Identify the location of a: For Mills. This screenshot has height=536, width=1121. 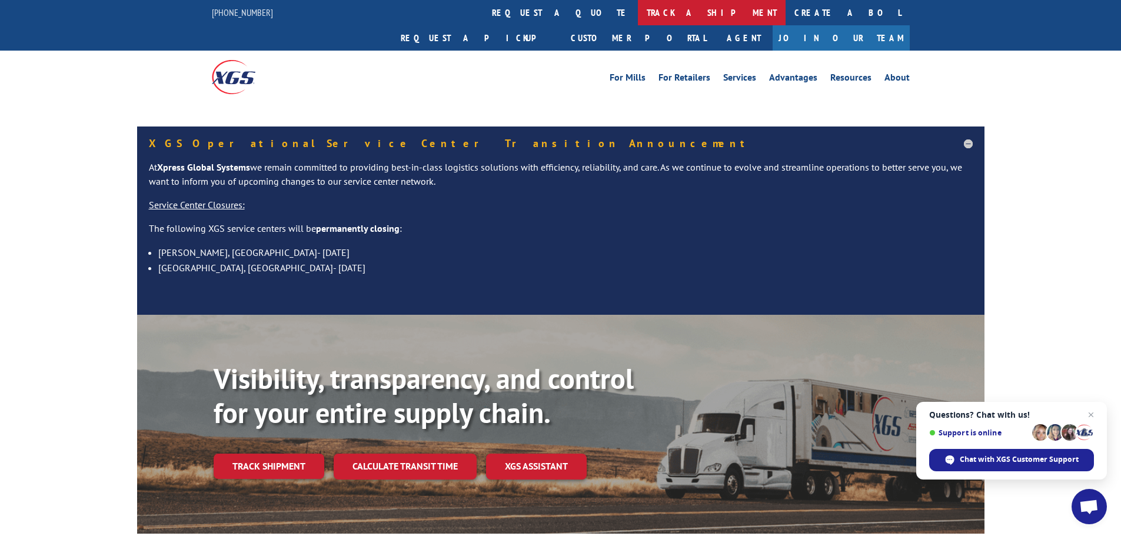
(627, 79).